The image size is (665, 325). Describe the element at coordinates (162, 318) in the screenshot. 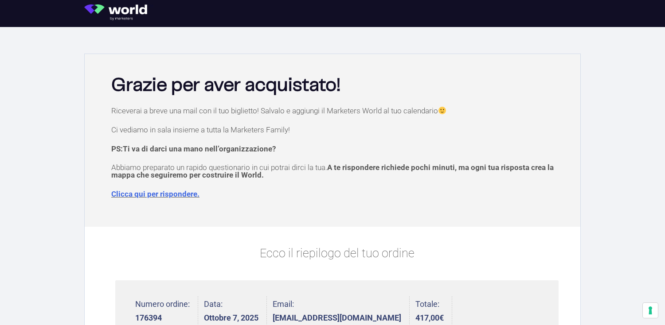

I see `strong: 176394` at that location.